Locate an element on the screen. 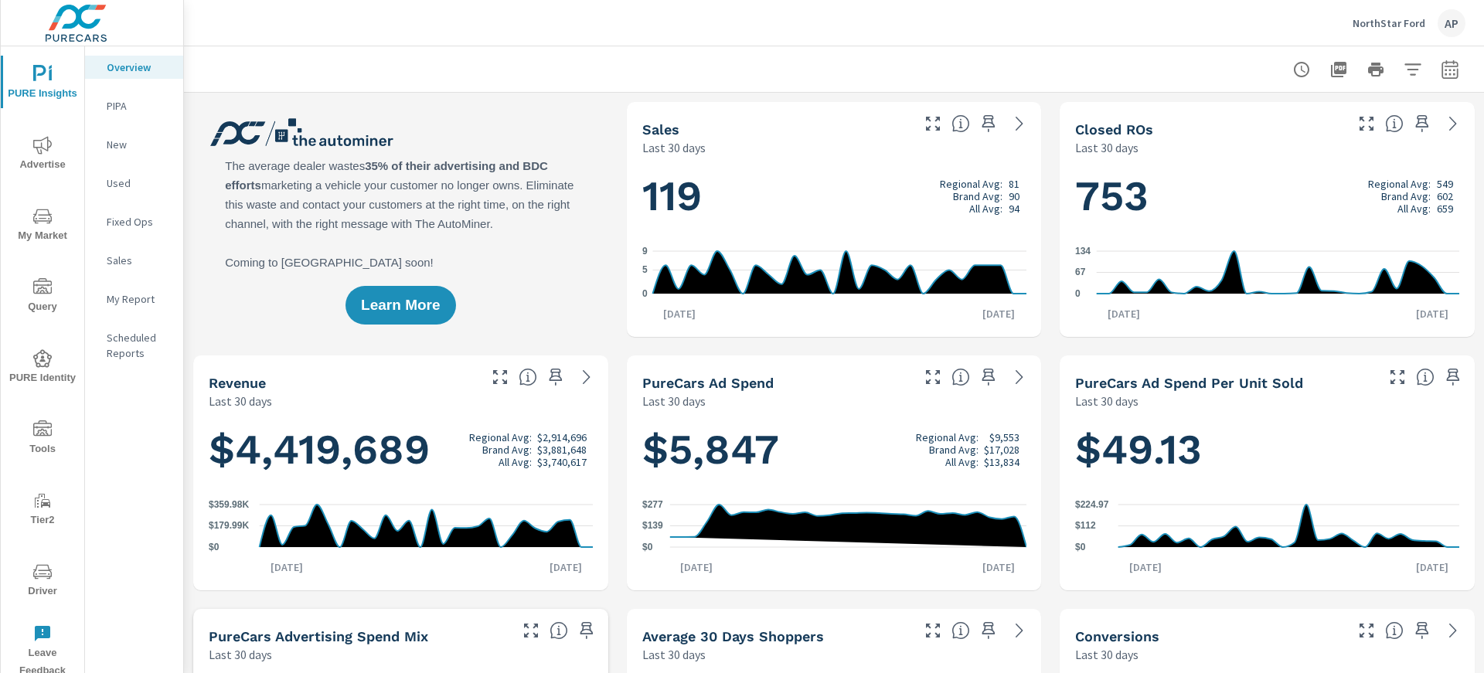 The height and width of the screenshot is (673, 1484). p: 659 is located at coordinates (1445, 209).